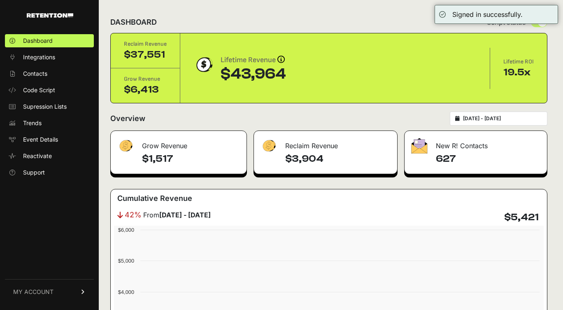 This screenshot has width=563, height=310. What do you see at coordinates (33, 292) in the screenshot?
I see `span: MY ACCOUNT` at bounding box center [33, 292].